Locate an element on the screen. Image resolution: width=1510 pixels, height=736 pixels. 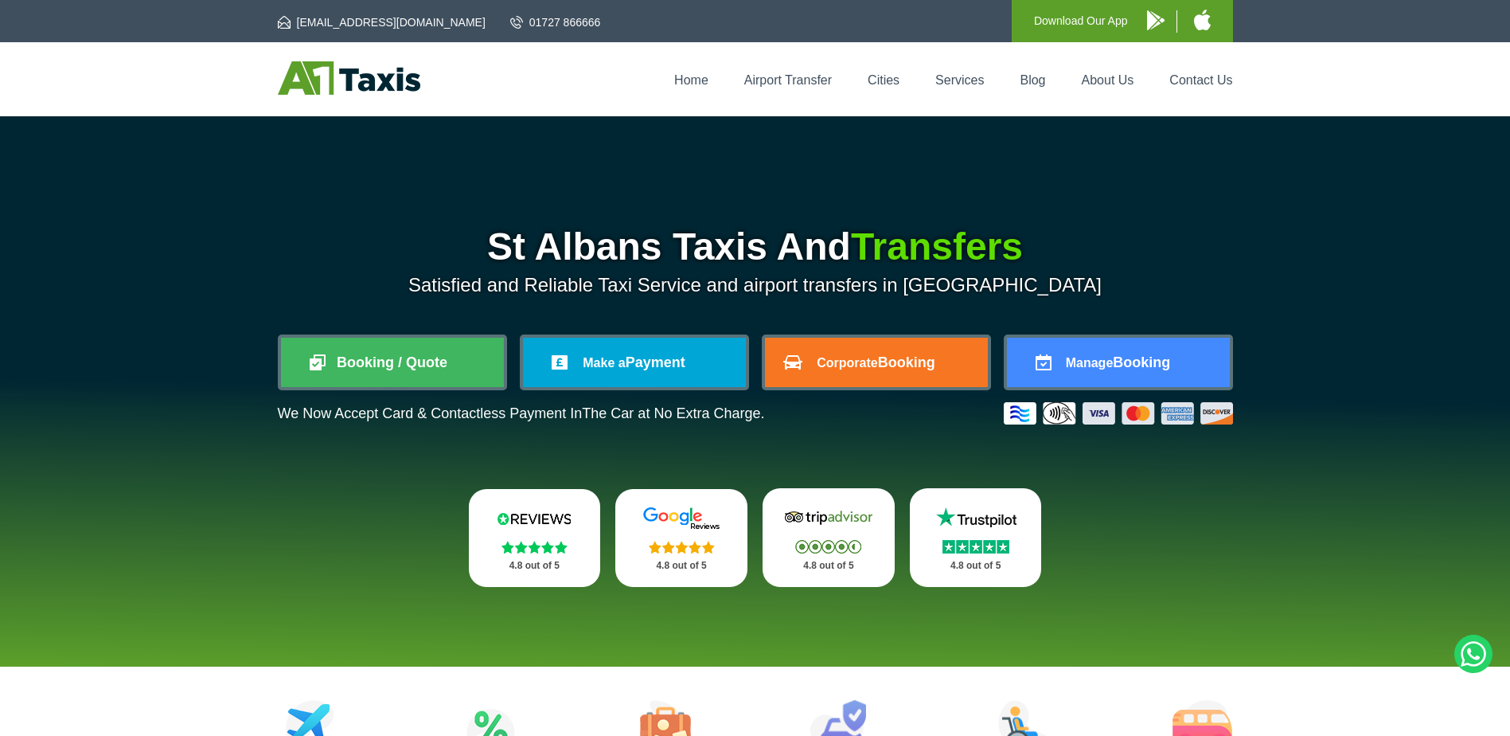
a: About Us is located at coordinates (1108, 80).